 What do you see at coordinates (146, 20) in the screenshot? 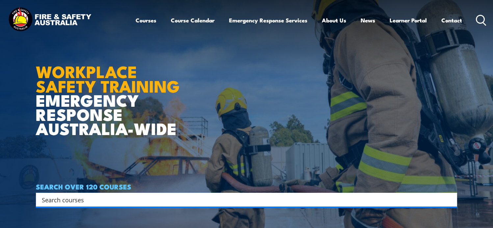
I see `a: Courses` at bounding box center [146, 20].